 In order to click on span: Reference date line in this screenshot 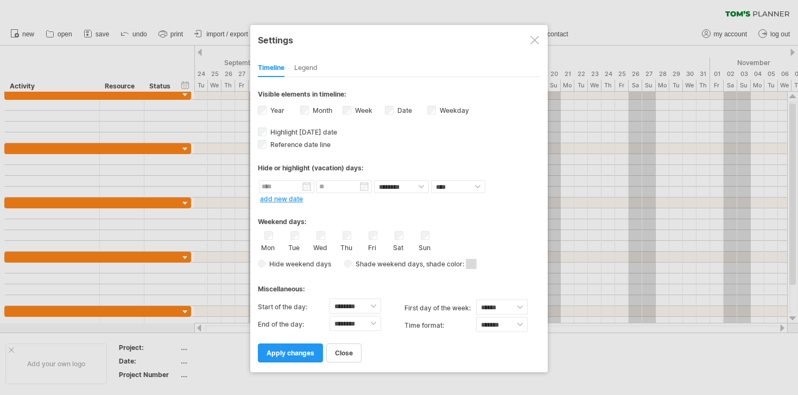, I will do `click(299, 144)`.